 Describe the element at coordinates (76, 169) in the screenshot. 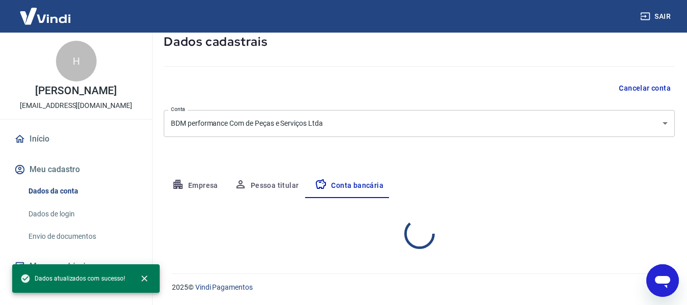

I see `button: Meu cadastro` at that location.